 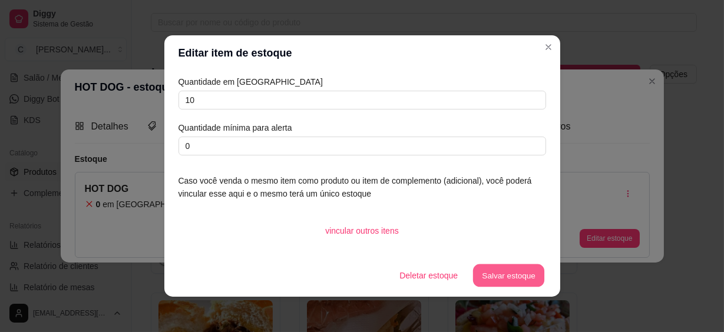 What do you see at coordinates (362, 128) in the screenshot?
I see `article: Quantidade mínima para alerta` at bounding box center [362, 128].